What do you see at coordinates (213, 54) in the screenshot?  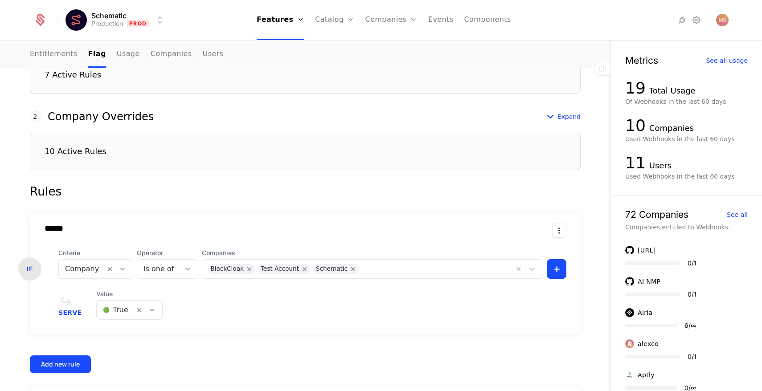 I see `a: Users` at bounding box center [213, 54].